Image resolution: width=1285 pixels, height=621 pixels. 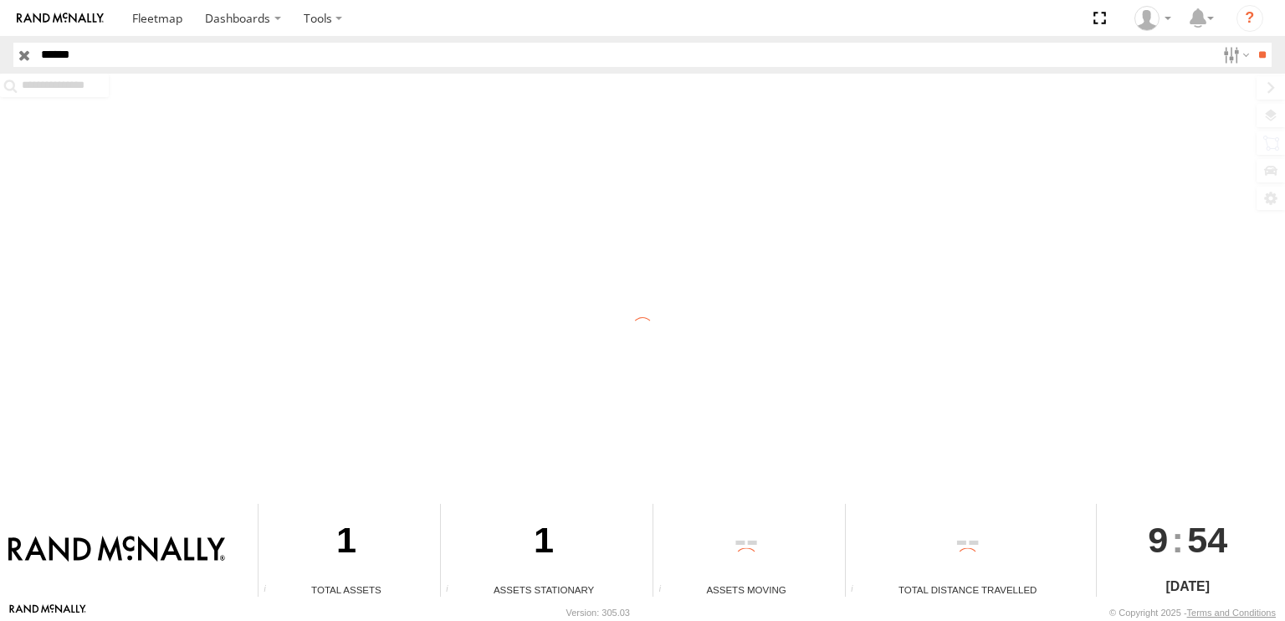 What do you see at coordinates (745, 589) in the screenshot?
I see `div: Assets Moving` at bounding box center [745, 589].